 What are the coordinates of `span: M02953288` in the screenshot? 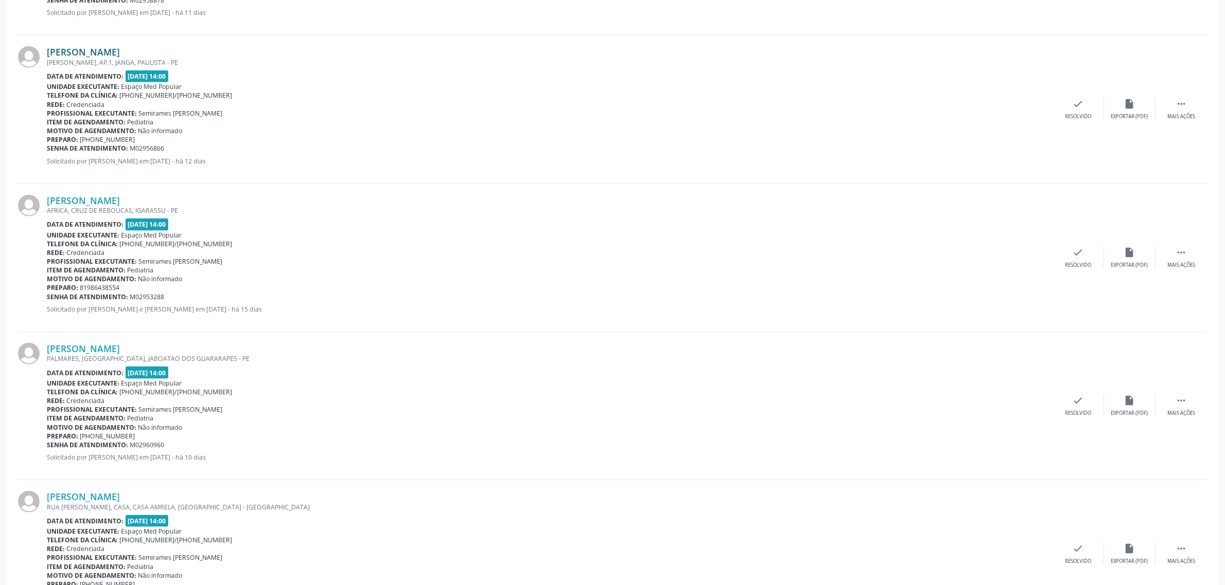 It's located at (147, 297).